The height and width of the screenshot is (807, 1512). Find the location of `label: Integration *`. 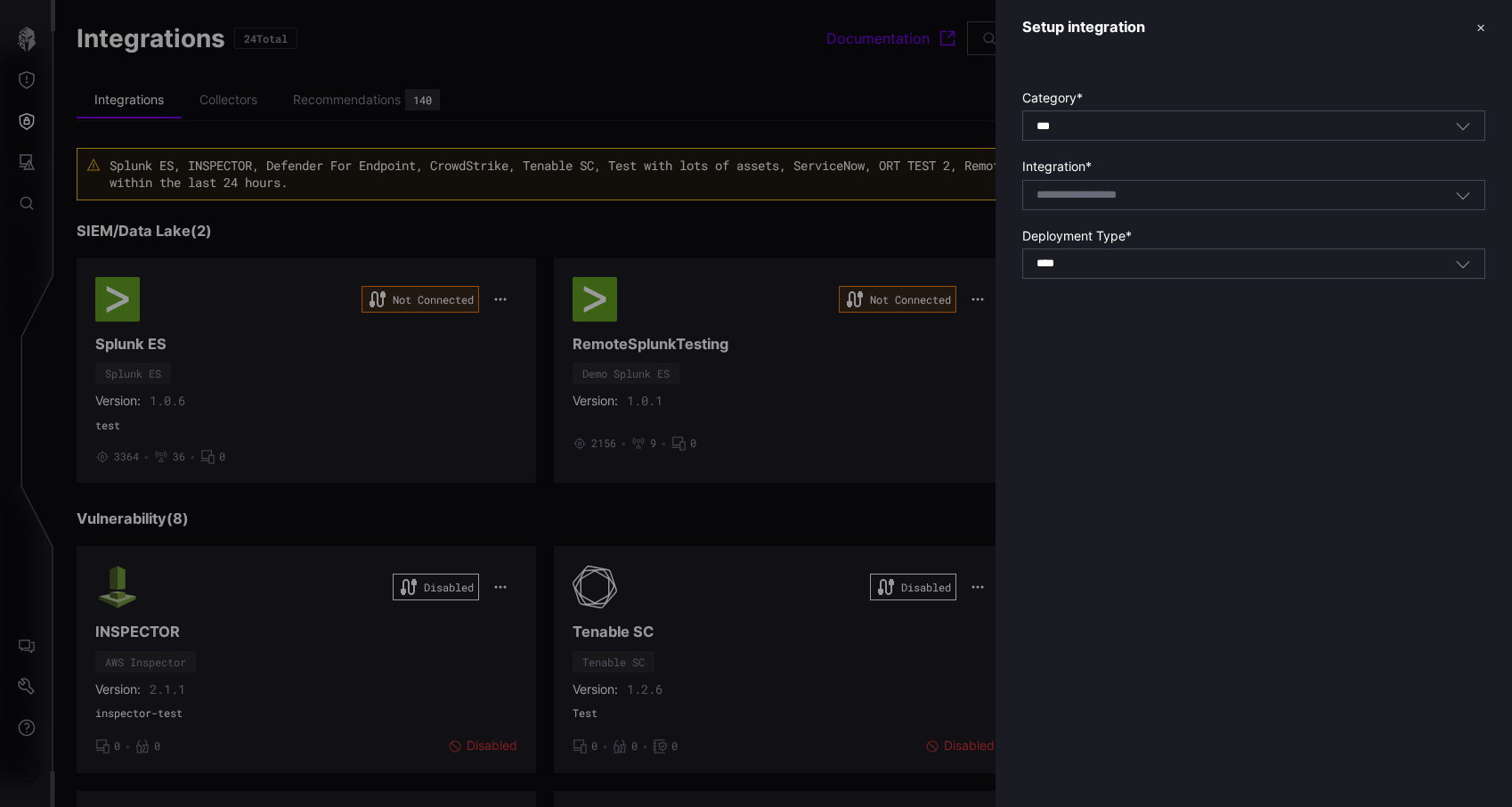

label: Integration * is located at coordinates (1254, 167).